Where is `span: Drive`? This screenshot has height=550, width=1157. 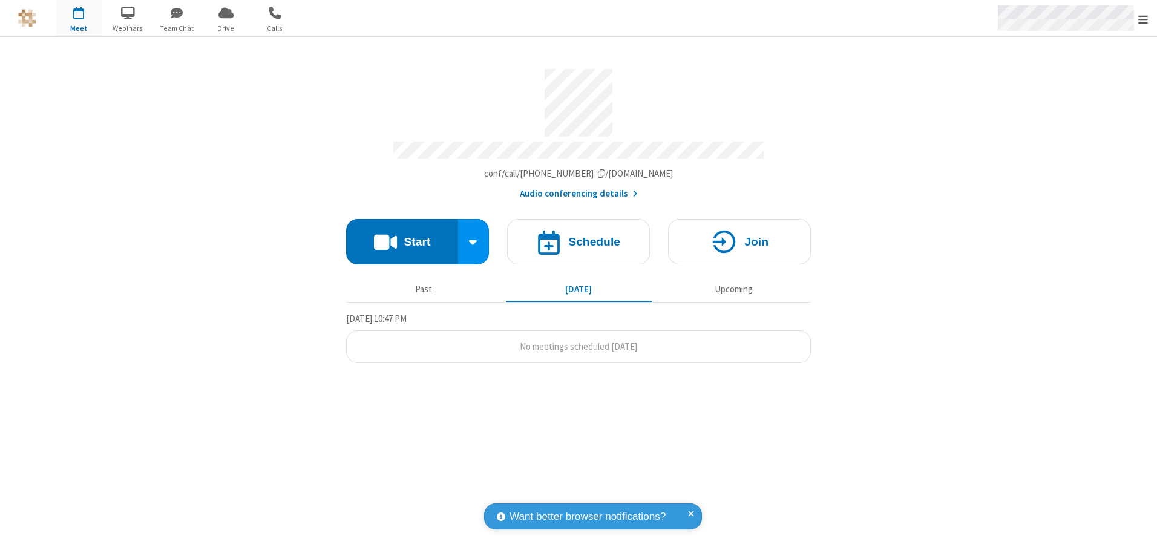
span: Drive is located at coordinates (226, 28).